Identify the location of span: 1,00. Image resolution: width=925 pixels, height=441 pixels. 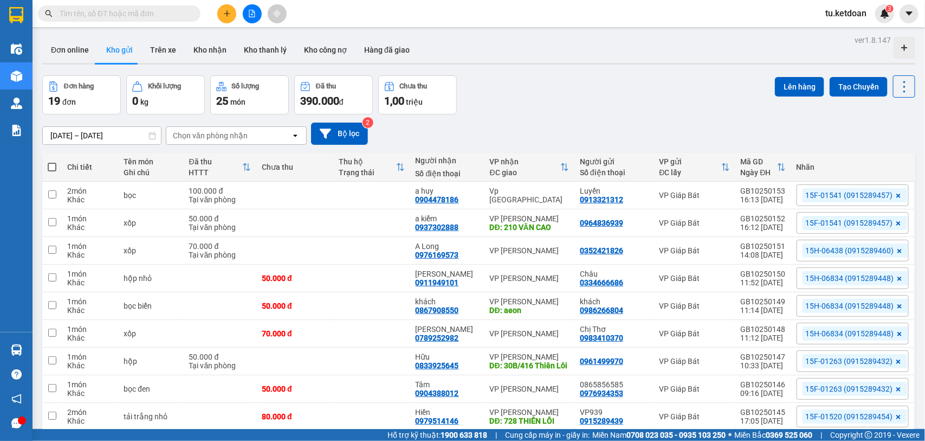
(394, 101).